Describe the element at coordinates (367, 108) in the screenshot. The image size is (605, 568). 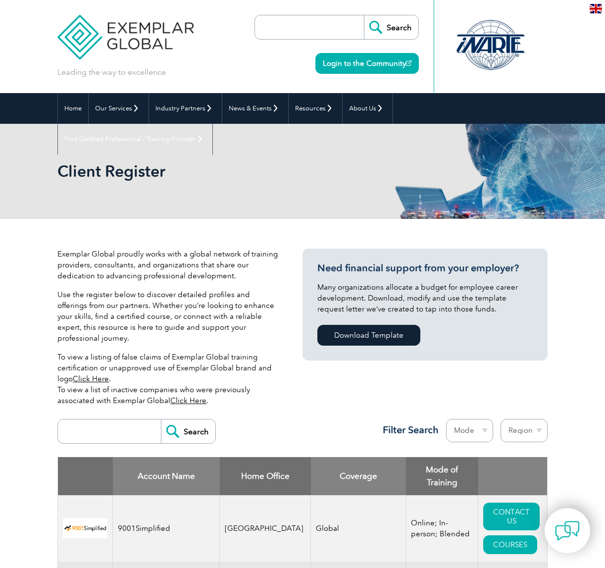
I see `a: About Us` at that location.